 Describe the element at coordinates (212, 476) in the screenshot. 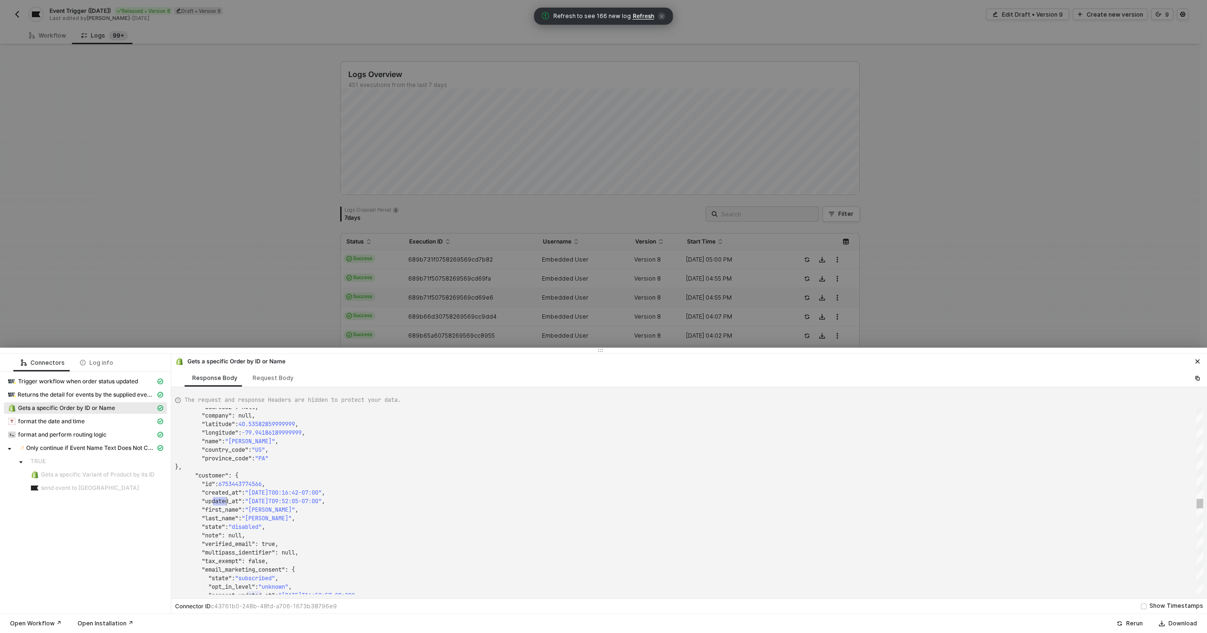

I see `span: "customer"` at that location.